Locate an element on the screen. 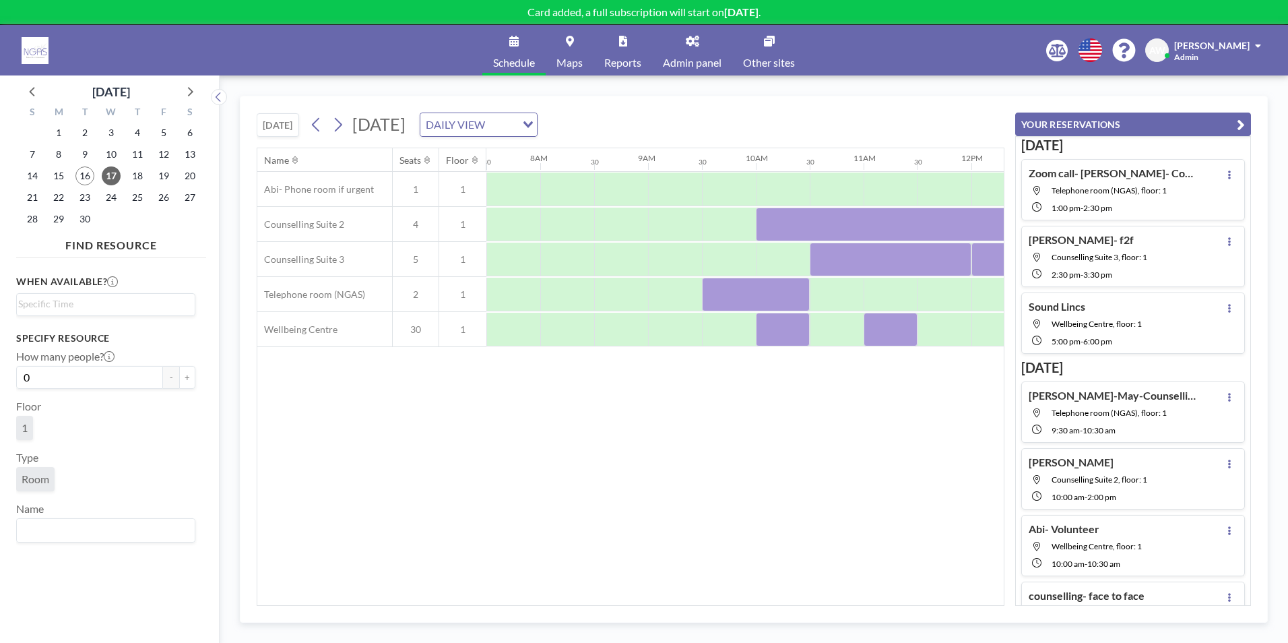  span: Monday, September 22, 2025 is located at coordinates (59, 197).